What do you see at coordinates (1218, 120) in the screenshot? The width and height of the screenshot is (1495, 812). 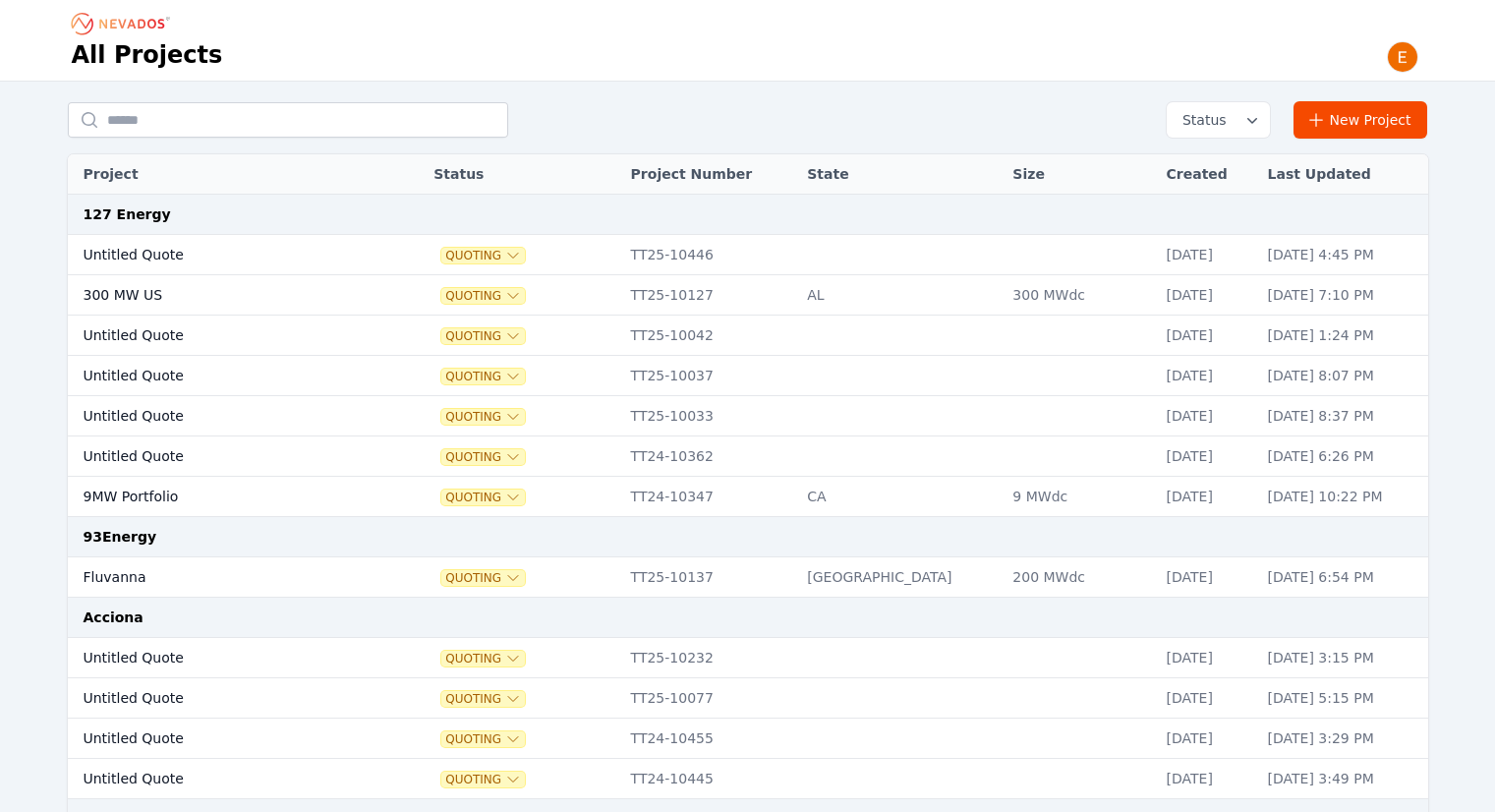 I see `button: Status` at bounding box center [1218, 120].